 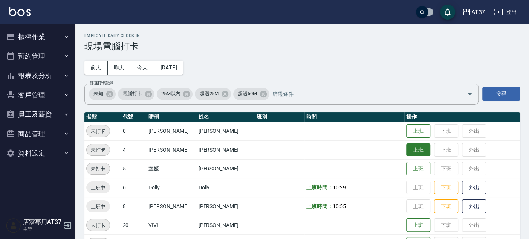 What do you see at coordinates (102, 117) in the screenshot?
I see `th: 狀態` at bounding box center [102, 117].